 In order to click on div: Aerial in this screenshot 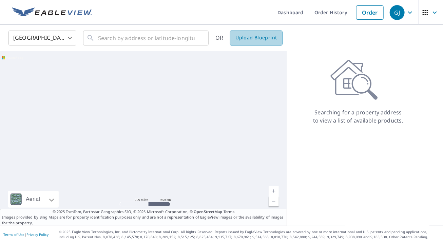, I will do `click(33, 199)`.